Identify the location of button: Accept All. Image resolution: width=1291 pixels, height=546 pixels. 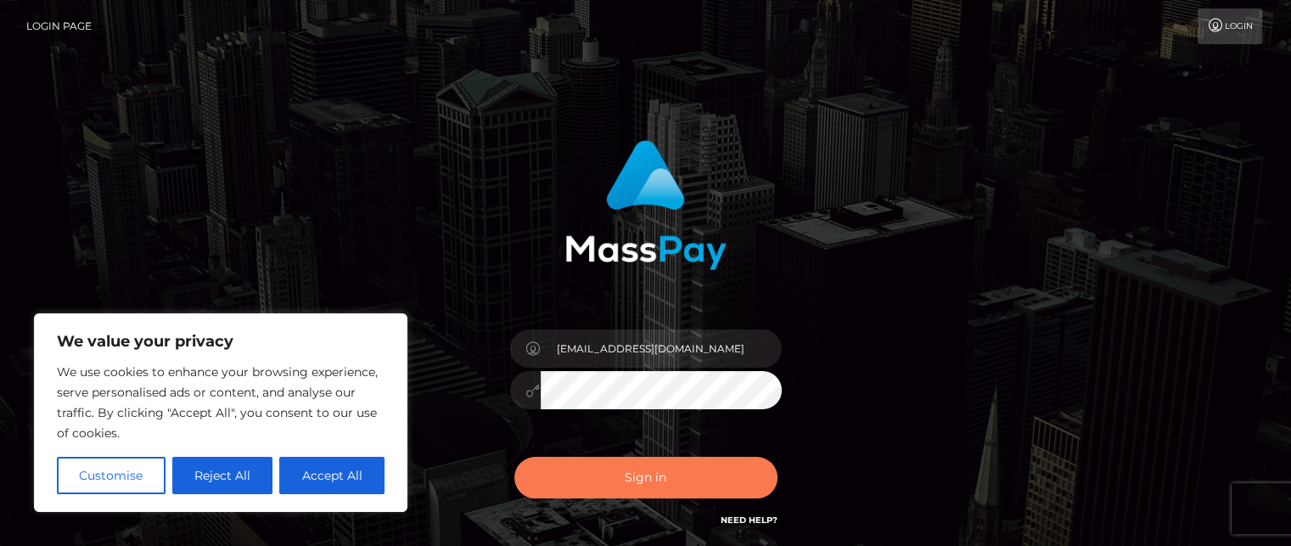
(332, 475).